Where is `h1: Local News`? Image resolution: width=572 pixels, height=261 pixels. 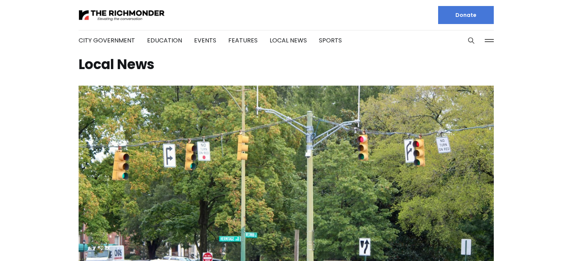
h1: Local News is located at coordinates (286, 65).